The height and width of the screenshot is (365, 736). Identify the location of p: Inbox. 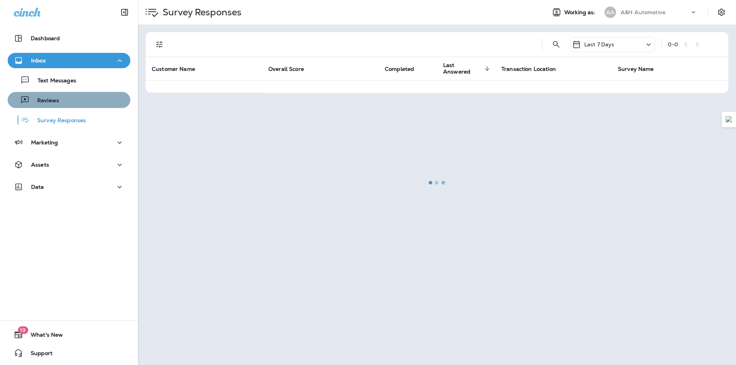
(38, 61).